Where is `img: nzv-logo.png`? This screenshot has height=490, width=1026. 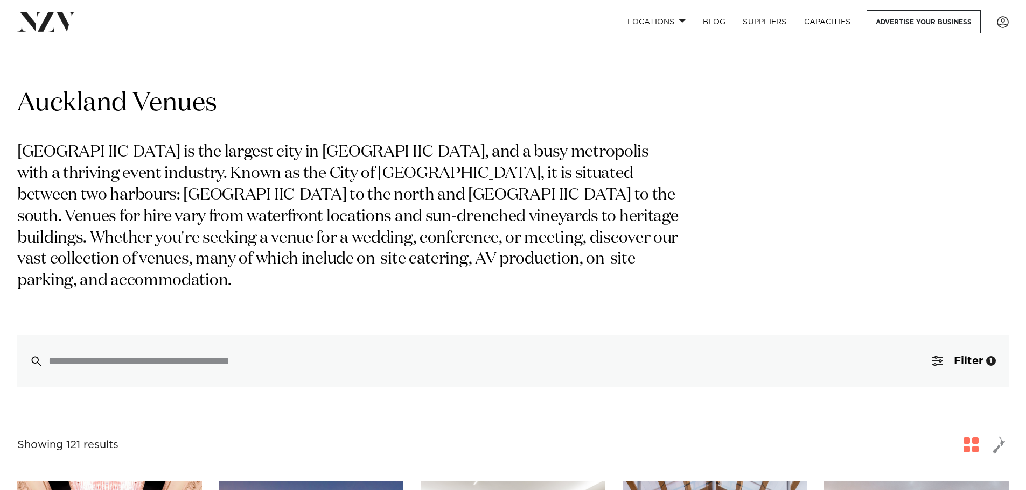
img: nzv-logo.png is located at coordinates (46, 22).